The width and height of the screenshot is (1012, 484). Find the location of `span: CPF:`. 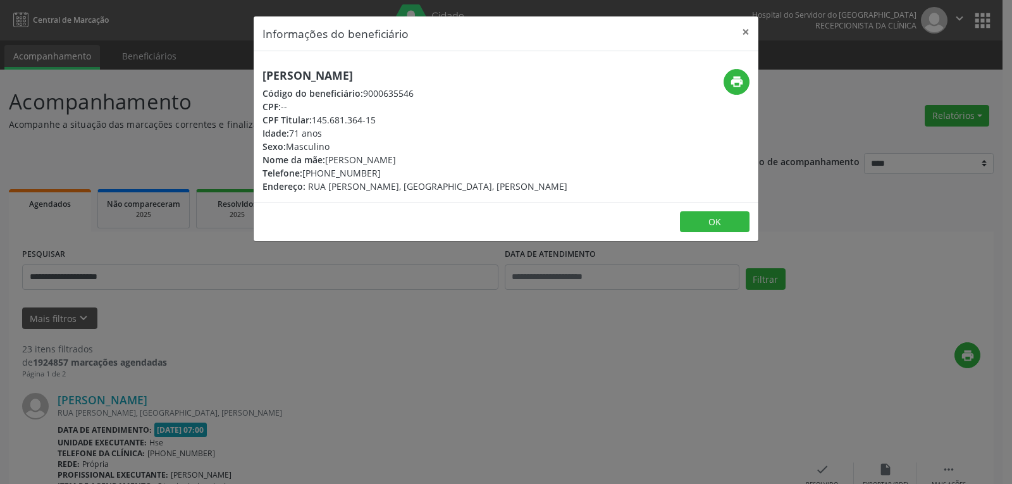

span: CPF: is located at coordinates (271, 106).